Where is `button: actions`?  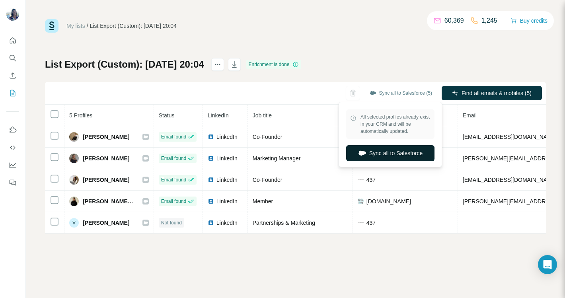 button: actions is located at coordinates (218, 64).